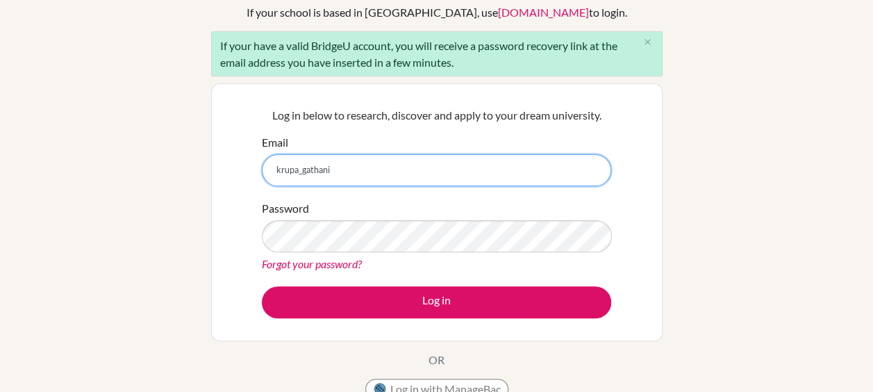 The width and height of the screenshot is (873, 392). I want to click on a: Forgot your password?, so click(312, 263).